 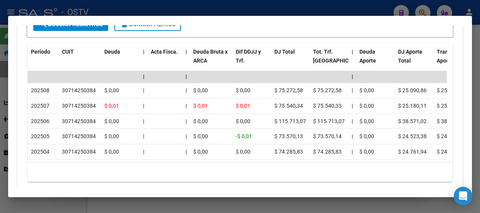 What do you see at coordinates (40, 152) in the screenshot?
I see `span: 202504` at bounding box center [40, 152].